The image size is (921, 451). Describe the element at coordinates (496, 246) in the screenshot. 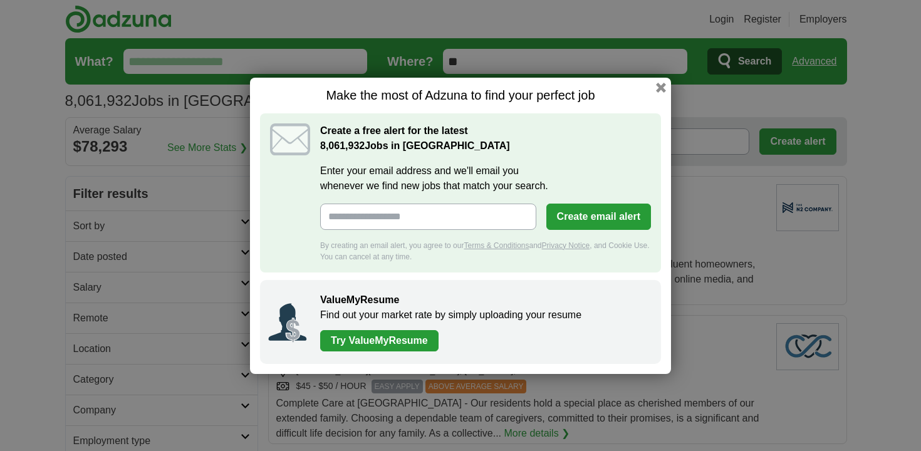

I see `a: Terms & Conditions` at that location.